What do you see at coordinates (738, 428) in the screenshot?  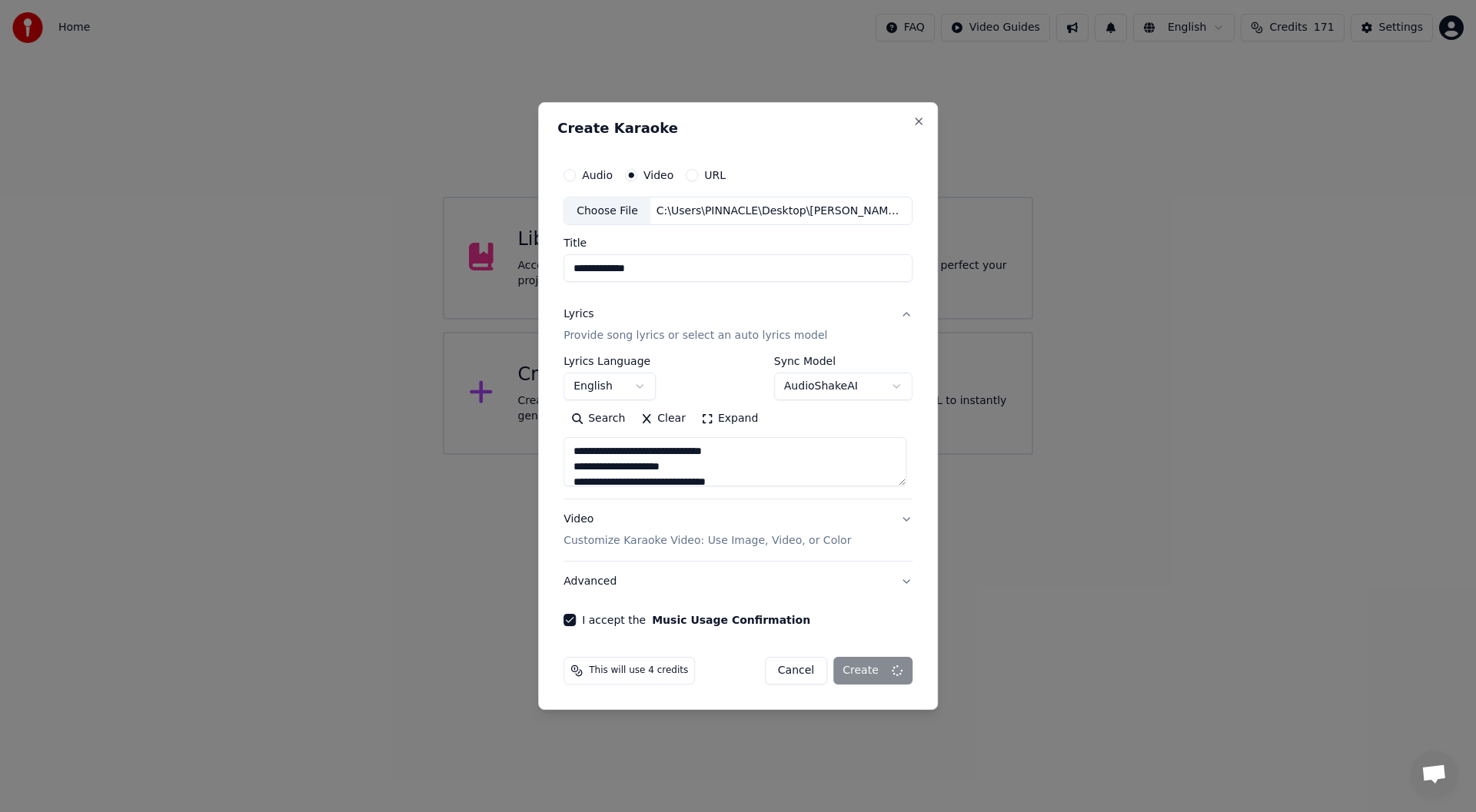 I see `div: LyricsProvide song lyrics or select an auto lyrics model` at bounding box center [738, 428].